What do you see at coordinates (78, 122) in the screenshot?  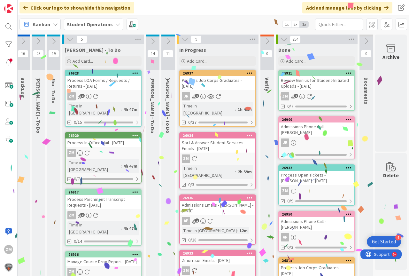 I see `span: 0/15` at bounding box center [78, 122].